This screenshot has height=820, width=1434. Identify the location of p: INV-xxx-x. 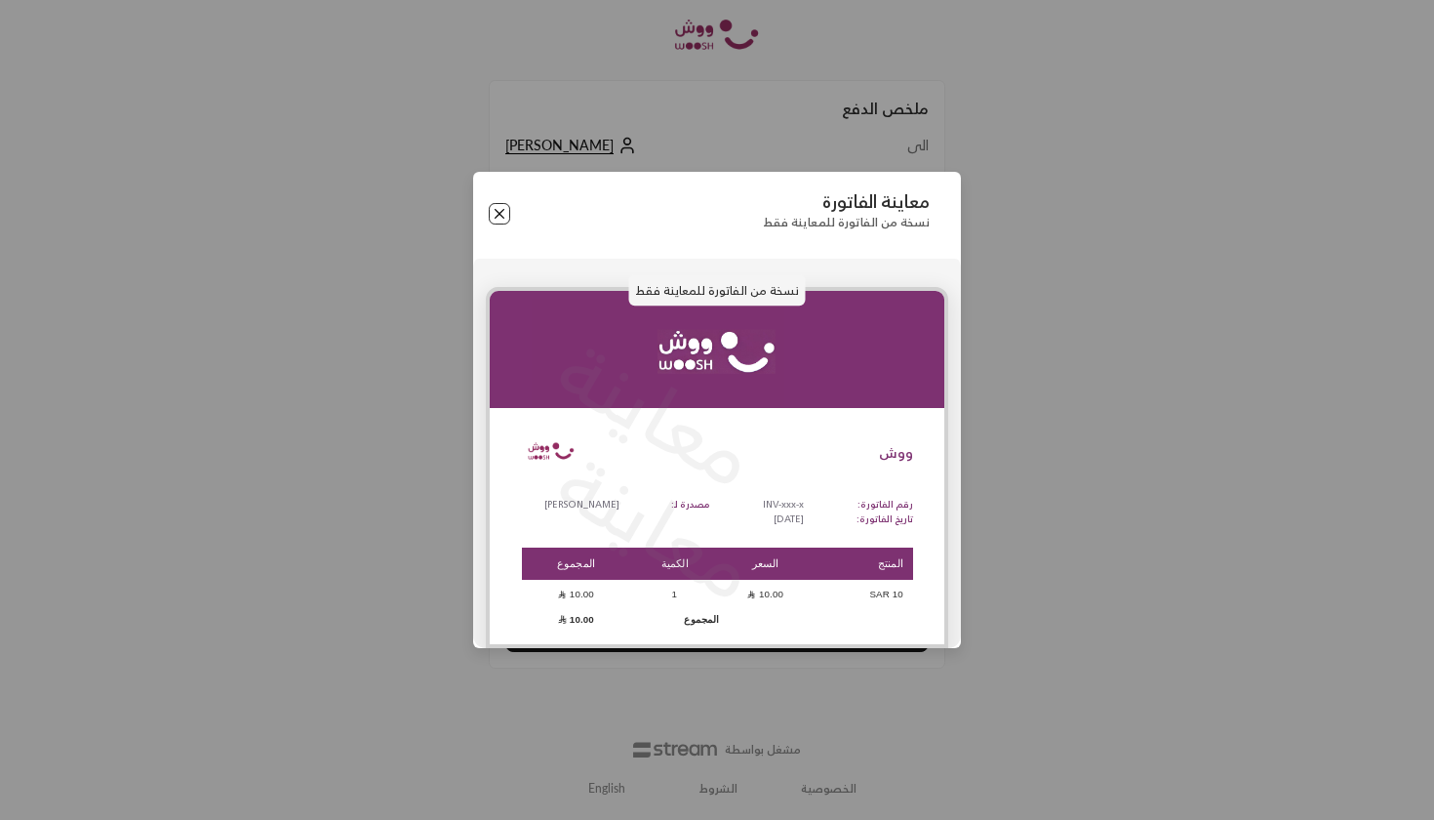
(783, 504).